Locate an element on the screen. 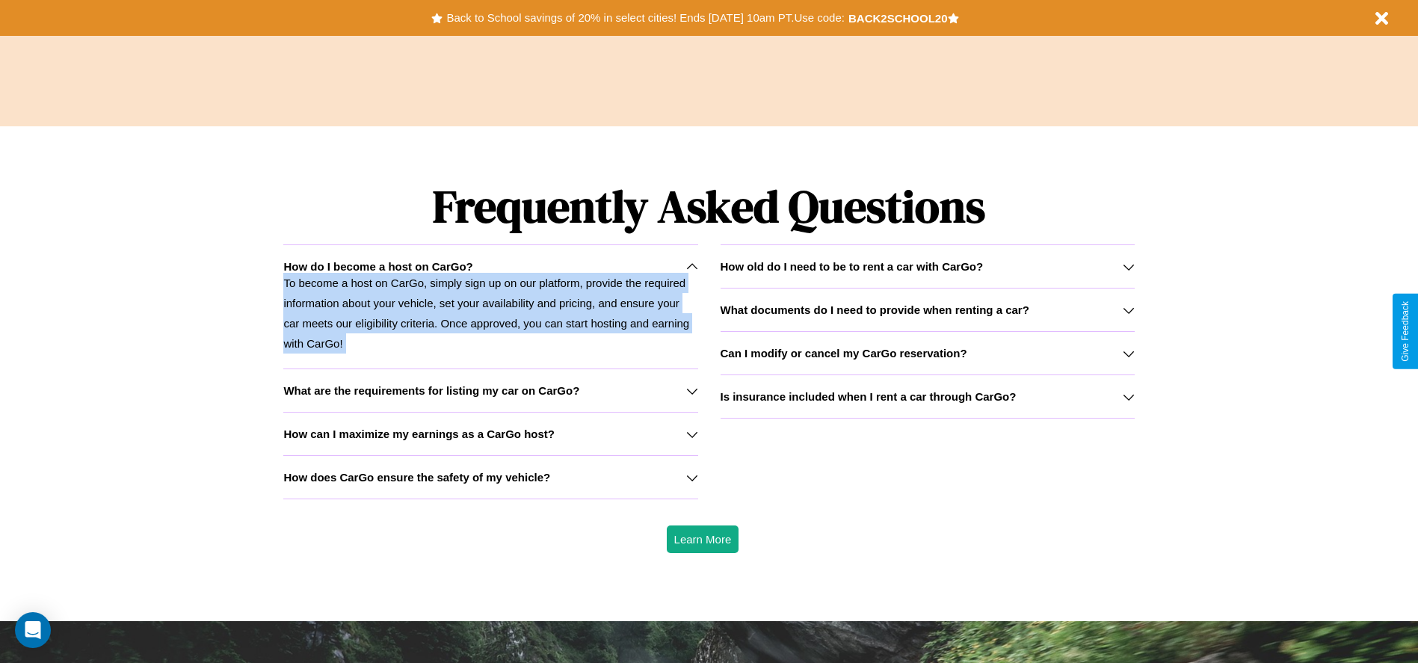 Image resolution: width=1418 pixels, height=663 pixels. h3: Can I modify or cancel my CarGo reservation? is located at coordinates (844, 353).